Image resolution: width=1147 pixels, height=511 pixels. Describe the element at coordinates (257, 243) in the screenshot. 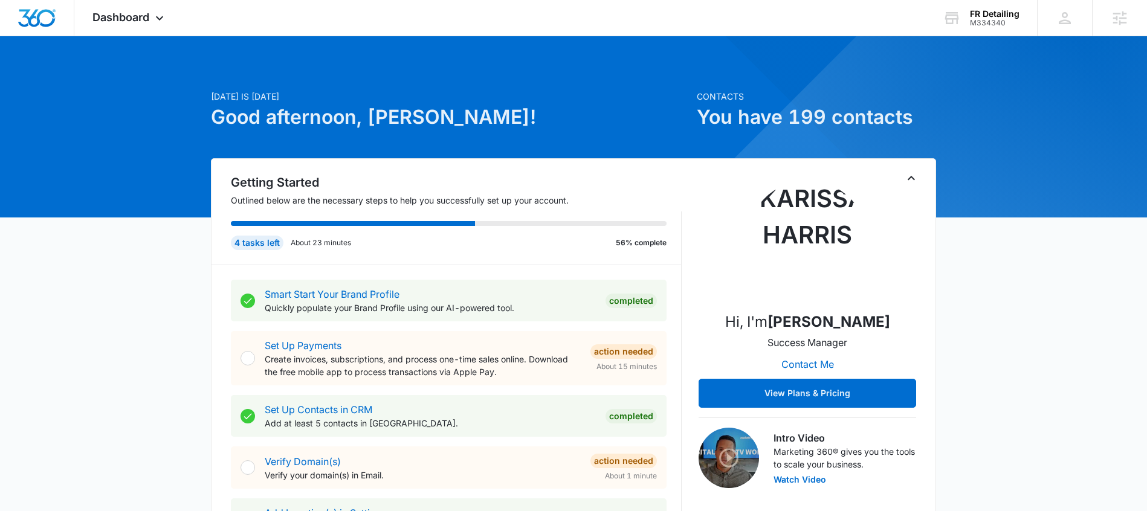

I see `div: 4 tasks left` at that location.